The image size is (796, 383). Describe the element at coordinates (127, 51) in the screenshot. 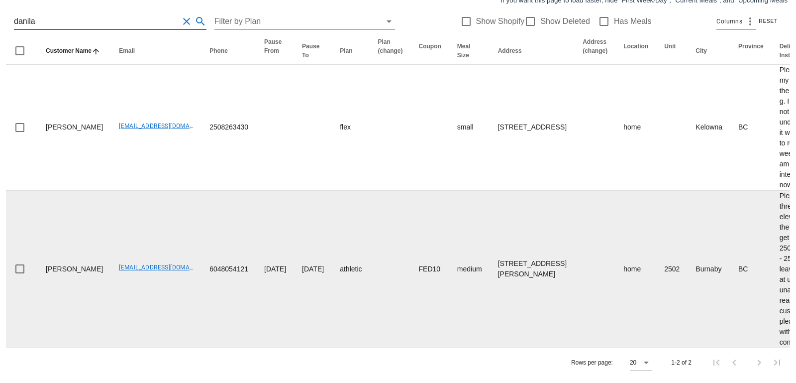

I see `span: Email` at that location.